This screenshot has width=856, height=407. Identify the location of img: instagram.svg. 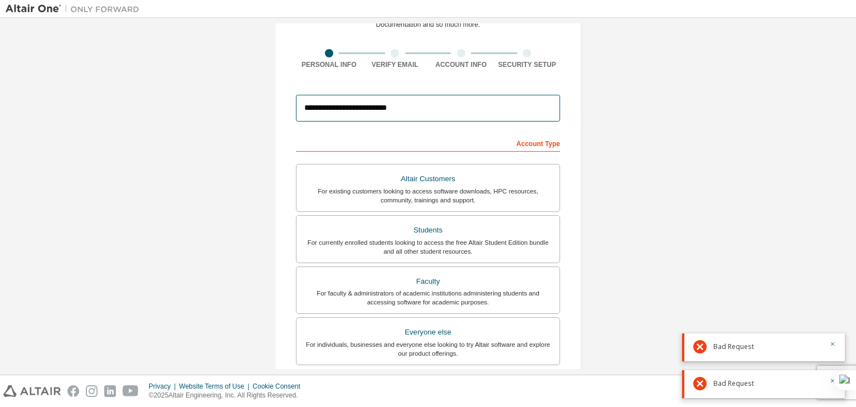
(91, 391).